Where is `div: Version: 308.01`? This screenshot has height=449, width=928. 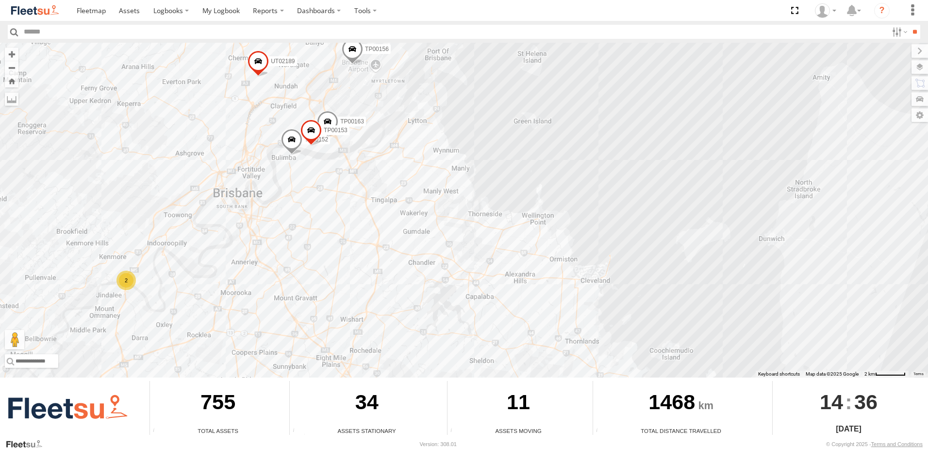
div: Version: 308.01 is located at coordinates (438, 444).